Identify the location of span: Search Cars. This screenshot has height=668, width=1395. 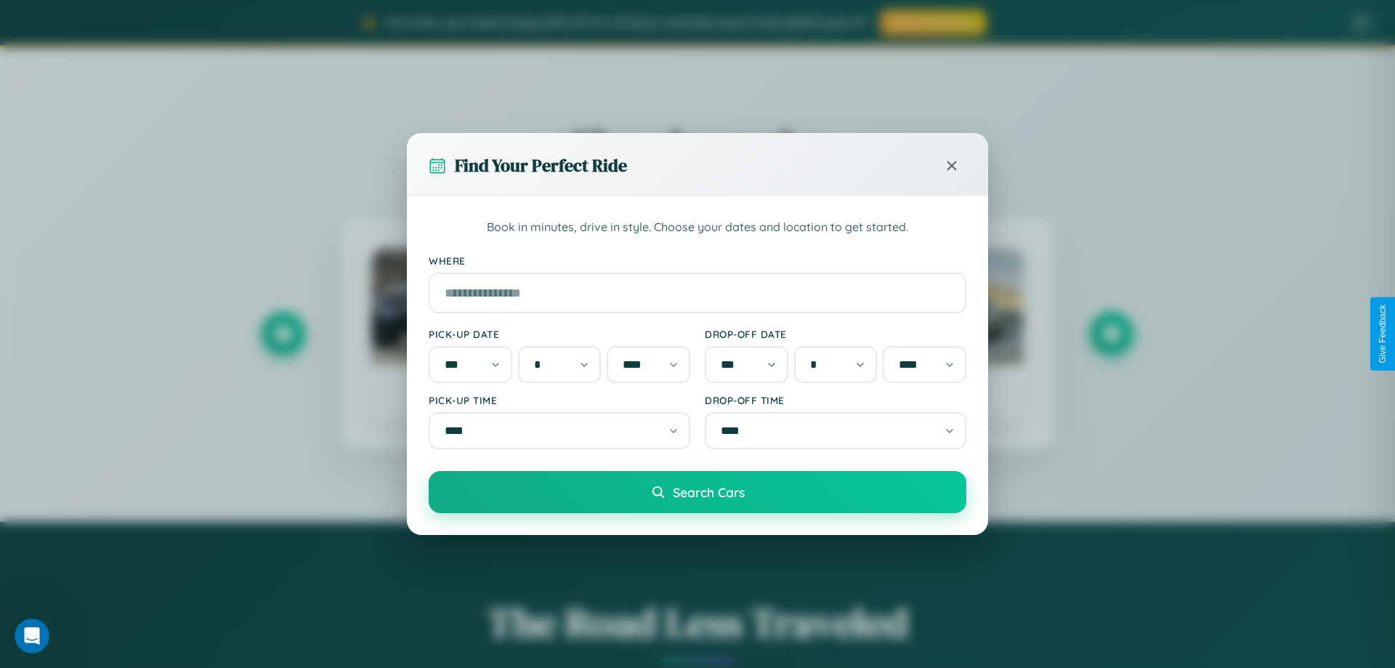
(709, 492).